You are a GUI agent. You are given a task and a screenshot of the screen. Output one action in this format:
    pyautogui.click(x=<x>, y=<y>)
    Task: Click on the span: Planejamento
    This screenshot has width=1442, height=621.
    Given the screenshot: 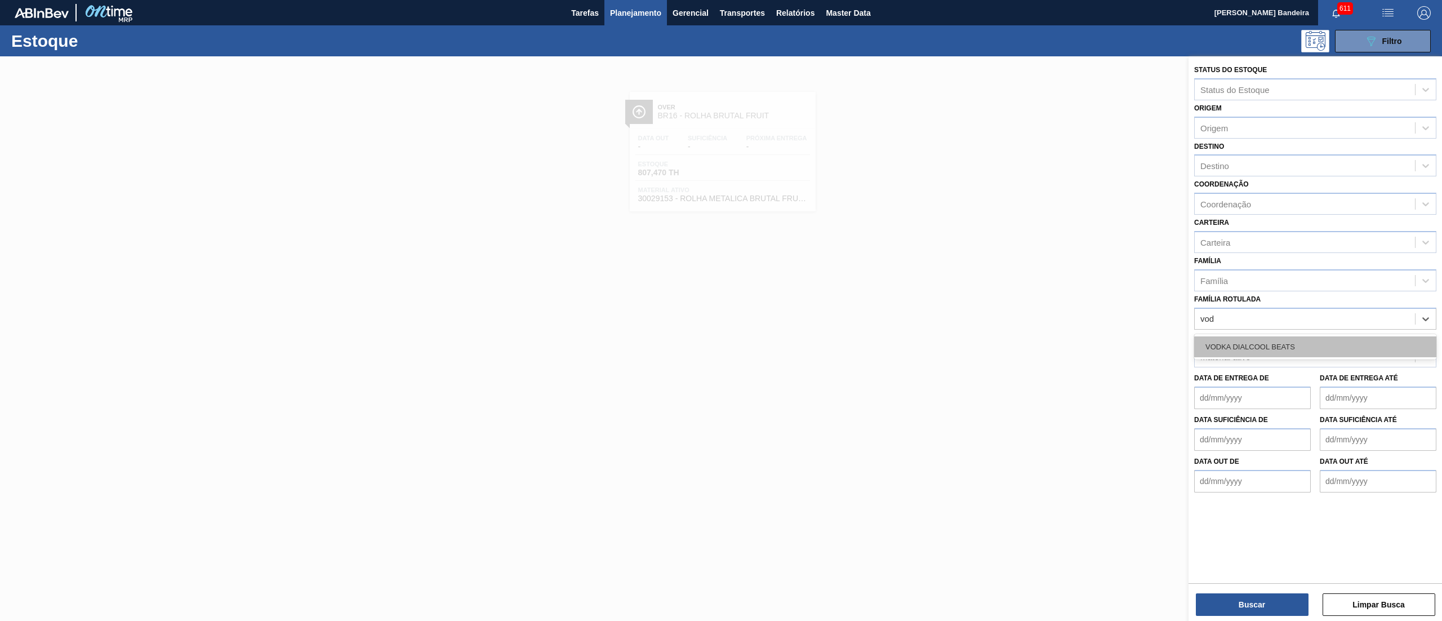 What is the action you would take?
    pyautogui.click(x=635, y=13)
    